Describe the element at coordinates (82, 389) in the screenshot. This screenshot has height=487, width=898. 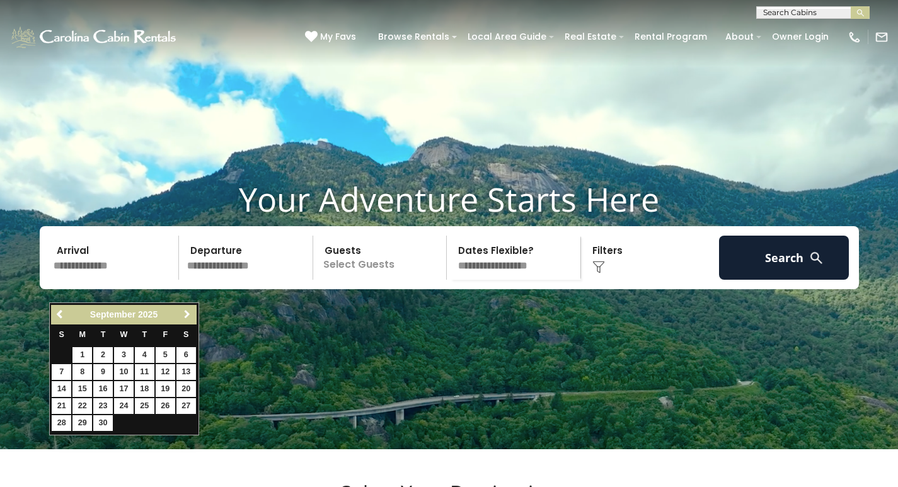
I see `a: 15` at that location.